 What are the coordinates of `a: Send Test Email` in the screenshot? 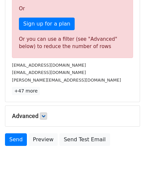 It's located at (84, 139).